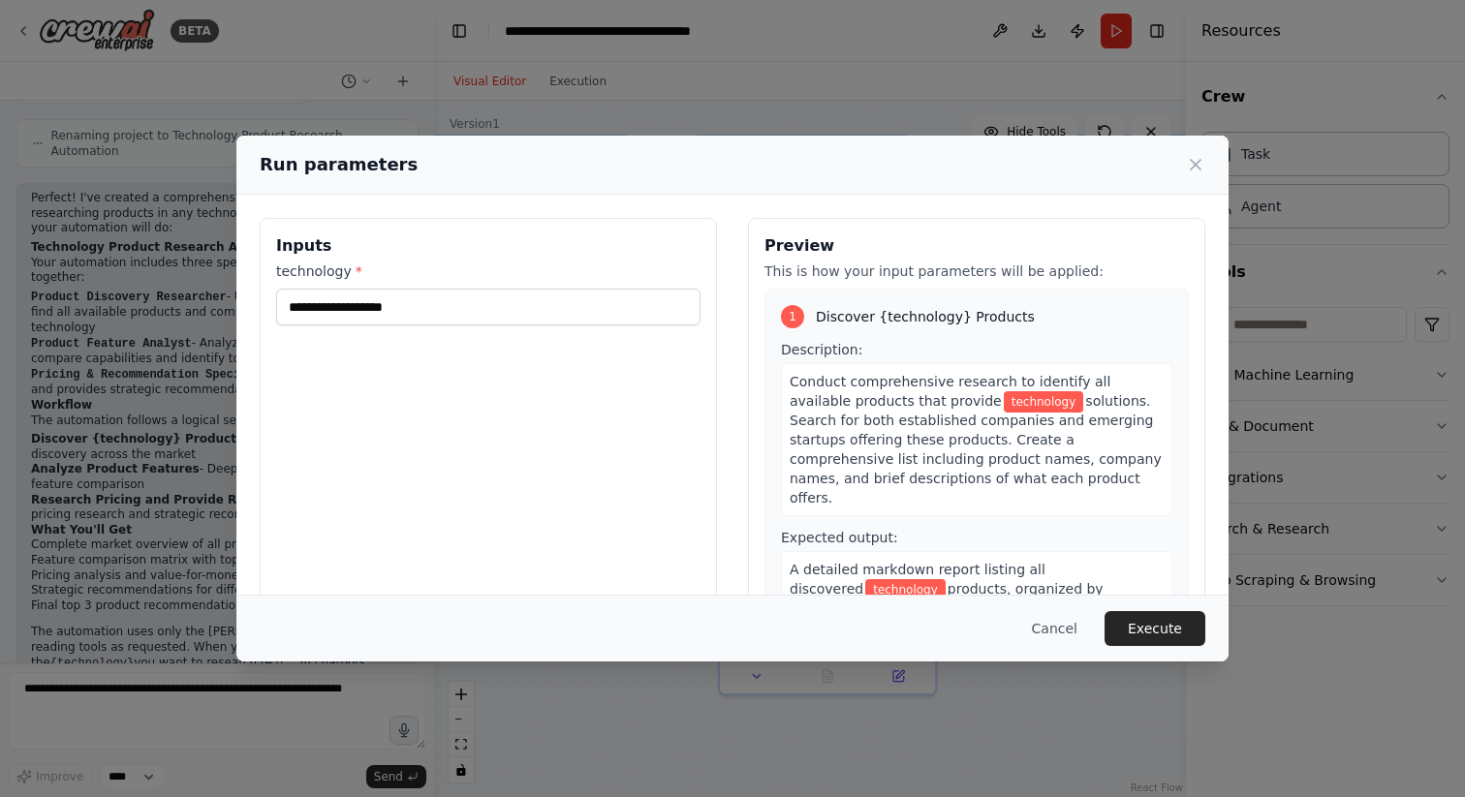 The width and height of the screenshot is (1465, 797). Describe the element at coordinates (488, 271) in the screenshot. I see `label: technology` at that location.